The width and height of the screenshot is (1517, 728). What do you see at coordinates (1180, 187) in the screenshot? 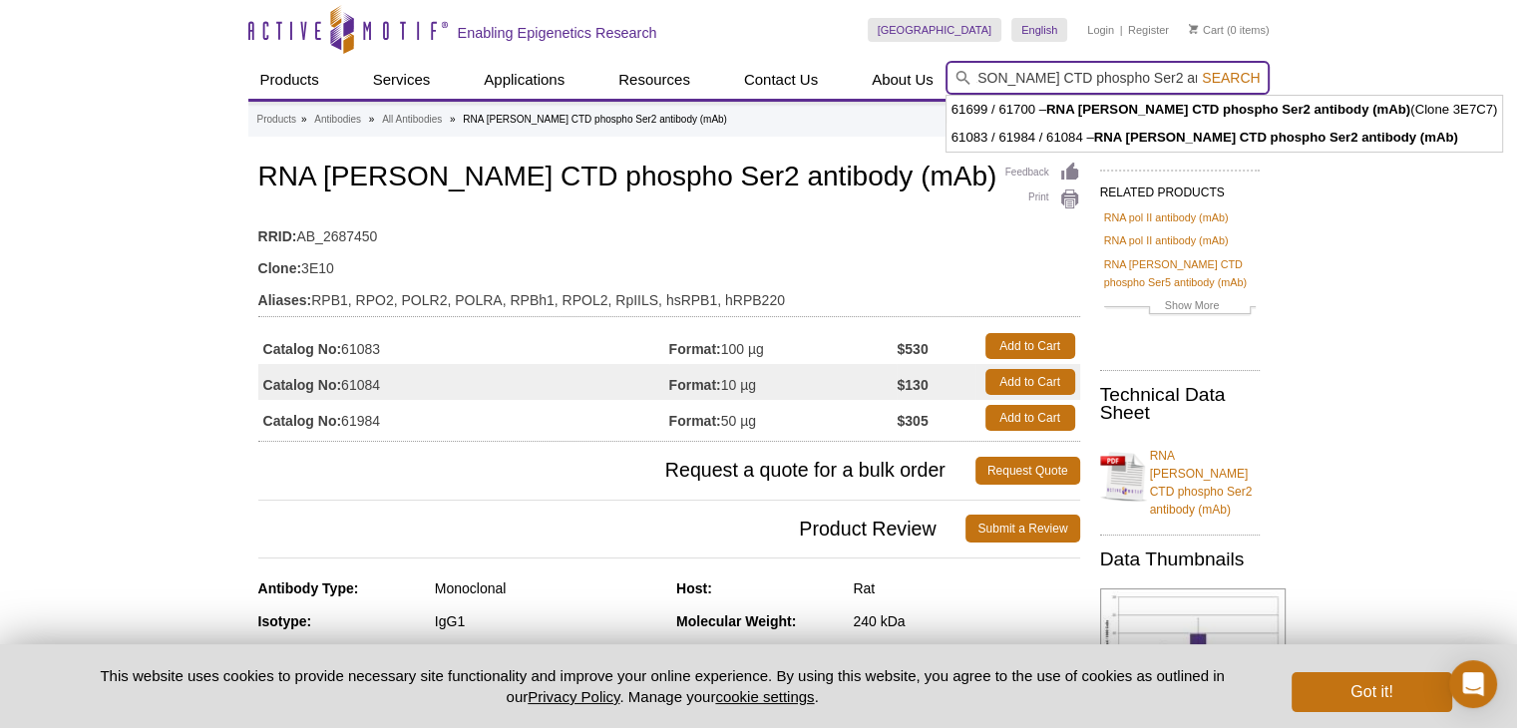
I see `h2: RELATED PRODUCTS` at bounding box center [1180, 187].